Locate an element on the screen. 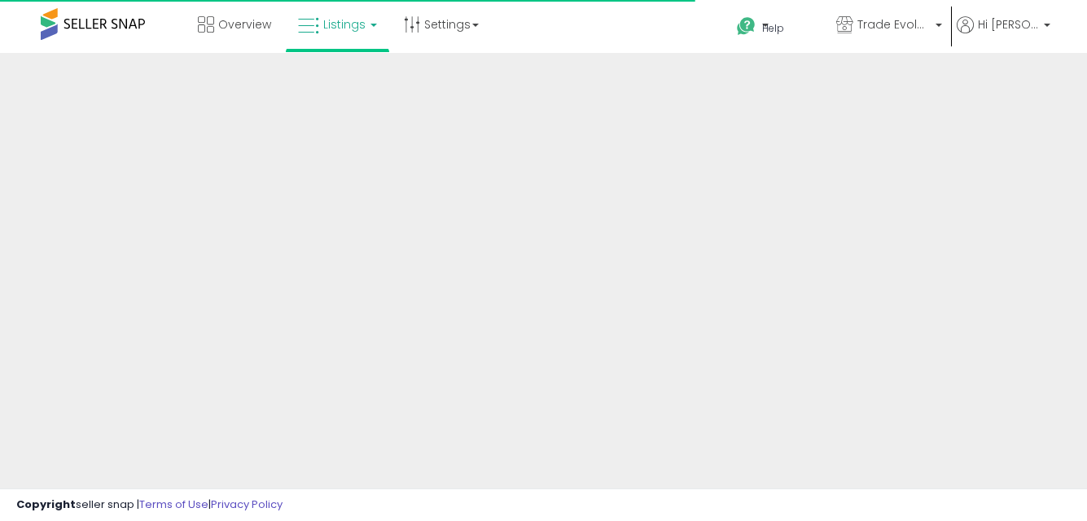  a: Help is located at coordinates (773, 28).